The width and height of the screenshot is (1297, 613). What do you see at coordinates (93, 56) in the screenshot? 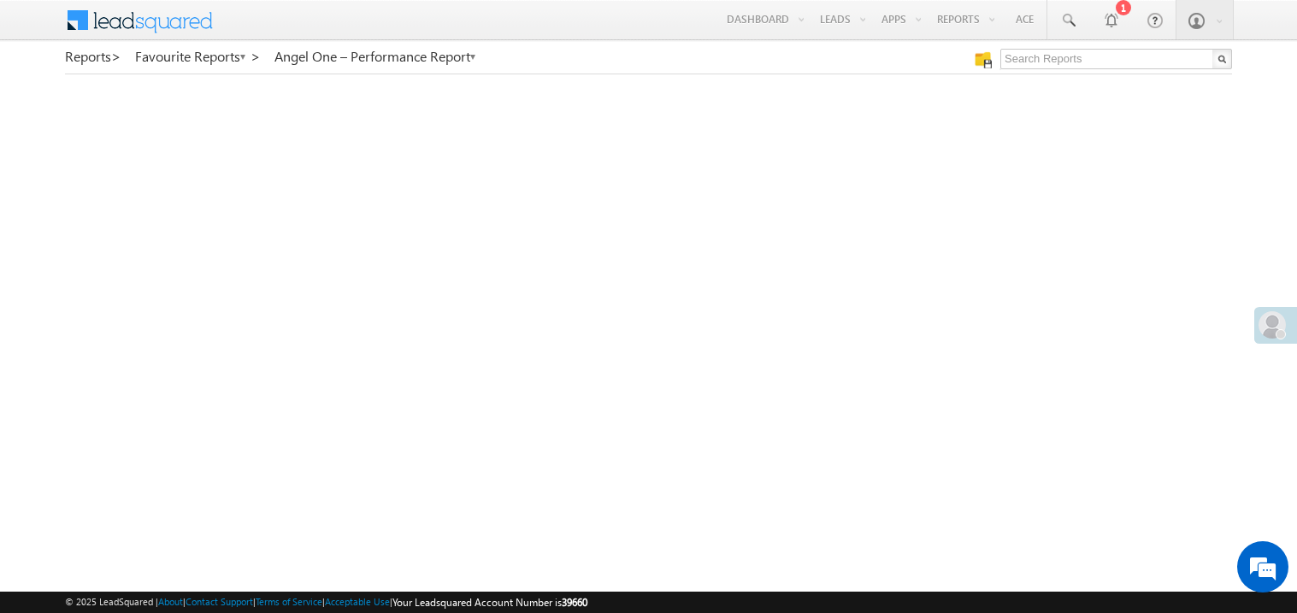
I see `a: Reports>` at bounding box center [93, 56].